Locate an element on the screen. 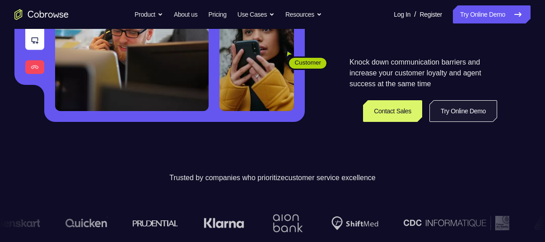 Image resolution: width=545 pixels, height=242 pixels. button: Product is located at coordinates (148, 14).